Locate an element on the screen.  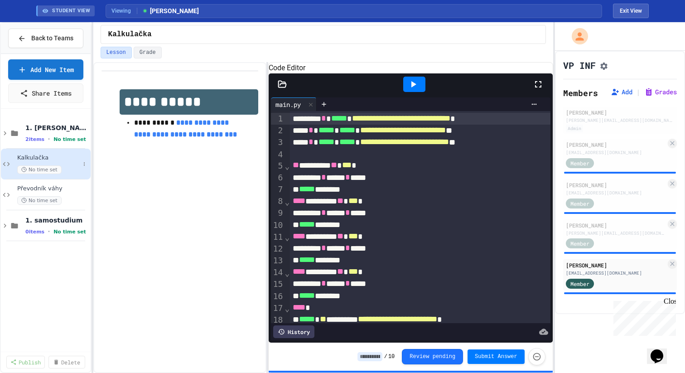
div: 15 is located at coordinates (278, 284).